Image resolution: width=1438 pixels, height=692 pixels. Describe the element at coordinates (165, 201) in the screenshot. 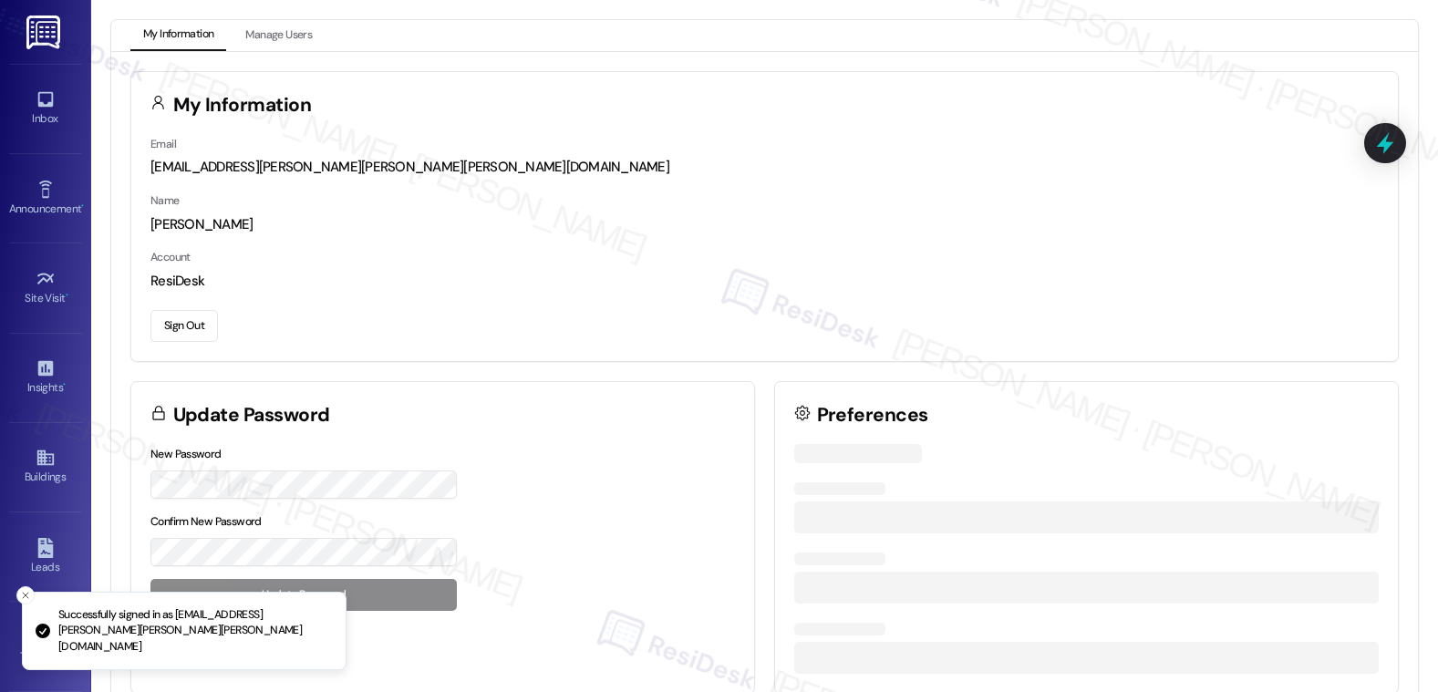

I see `label: Name` at that location.